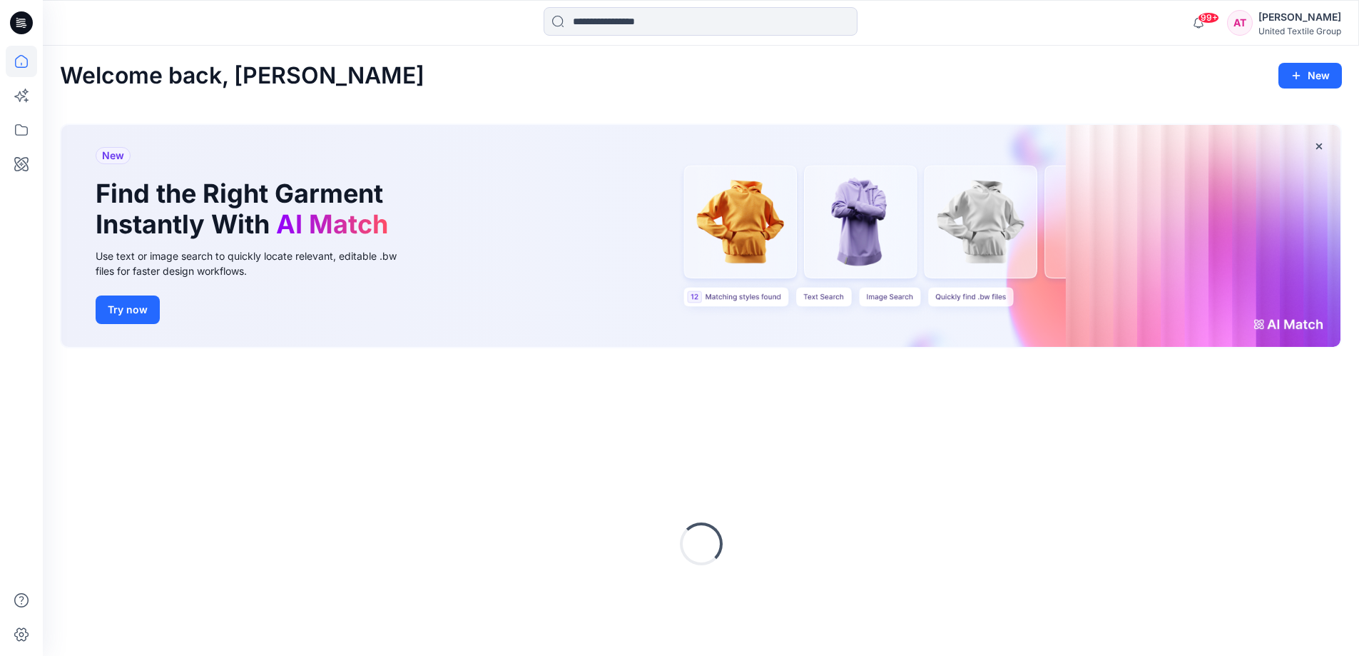 The width and height of the screenshot is (1359, 656). I want to click on span: 99+, so click(1208, 18).